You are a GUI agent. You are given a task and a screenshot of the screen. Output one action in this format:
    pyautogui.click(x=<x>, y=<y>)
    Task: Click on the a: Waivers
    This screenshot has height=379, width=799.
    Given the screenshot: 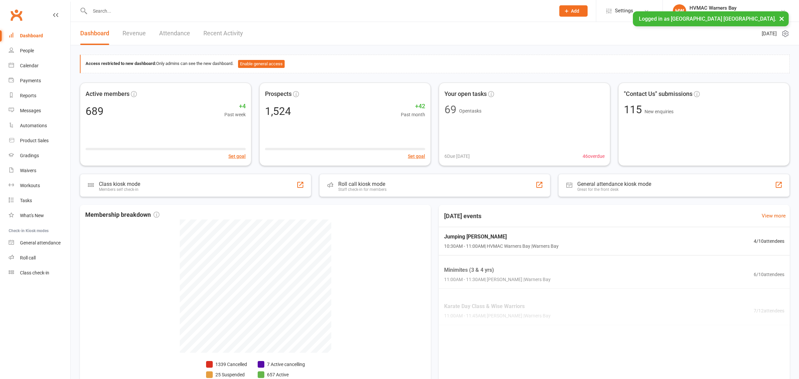 What is the action you would take?
    pyautogui.click(x=39, y=170)
    